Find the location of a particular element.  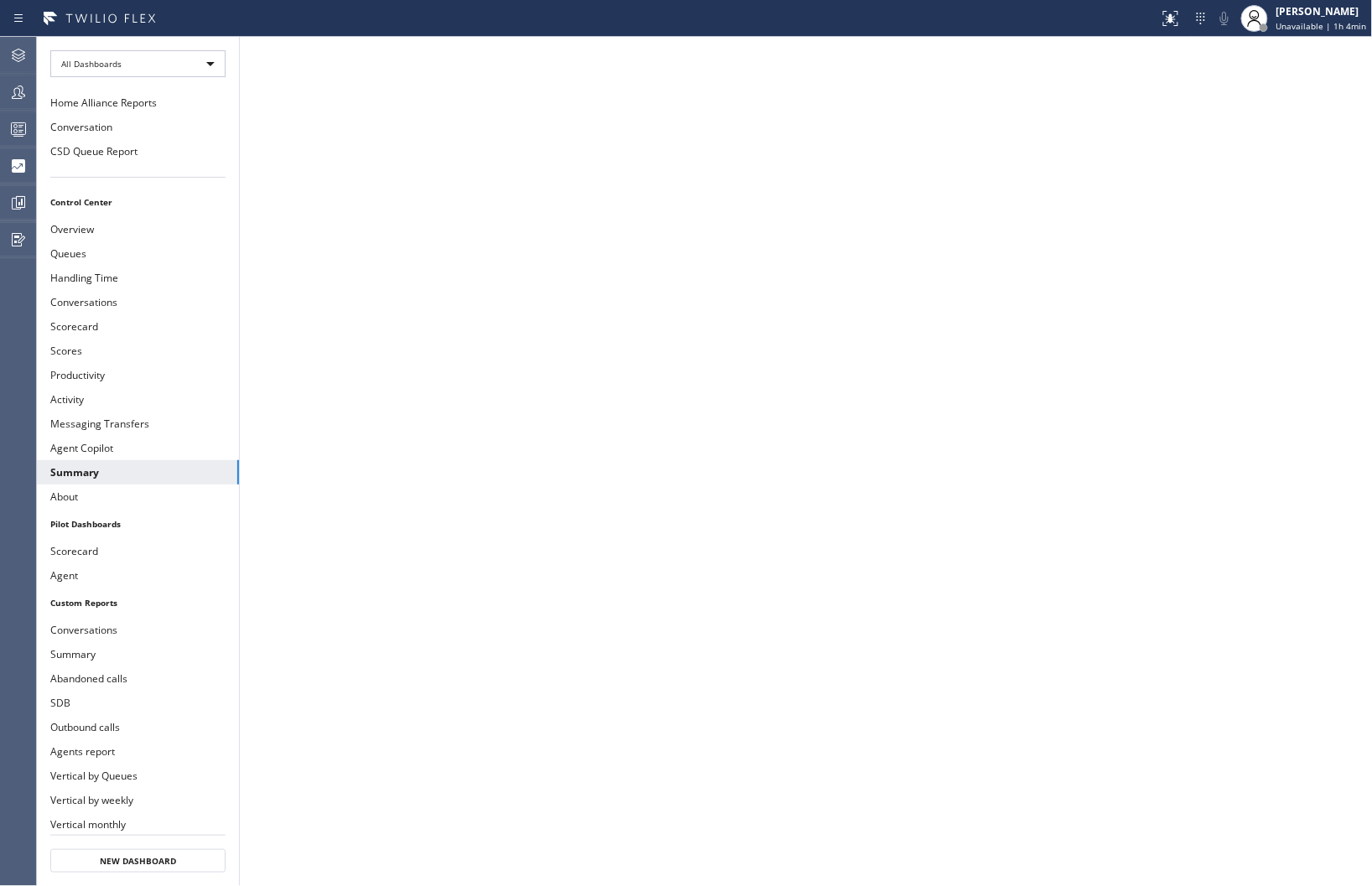

button: Agent is located at coordinates (137, 576).